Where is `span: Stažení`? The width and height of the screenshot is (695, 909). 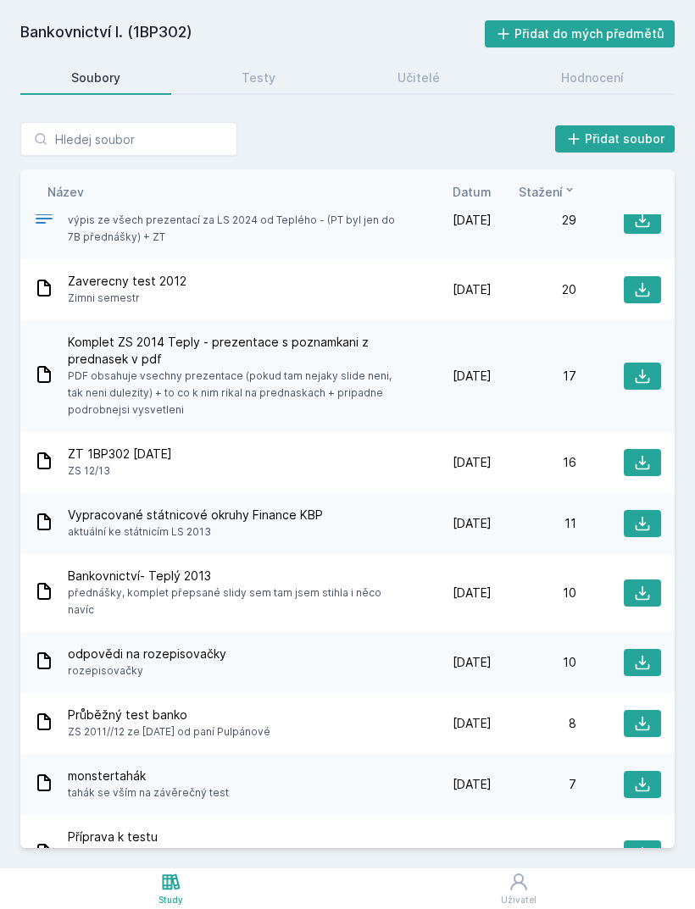 span: Stažení is located at coordinates (541, 192).